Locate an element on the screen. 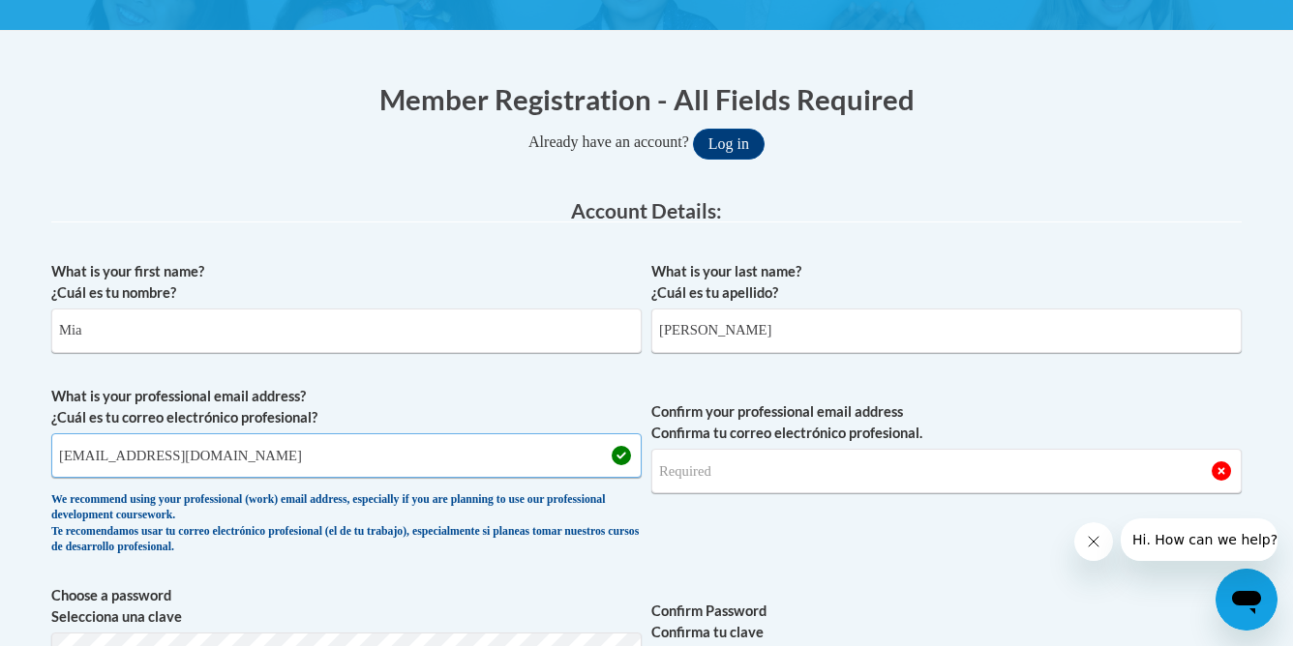  h1: Member Registration - All Fields Required is located at coordinates (646, 99).